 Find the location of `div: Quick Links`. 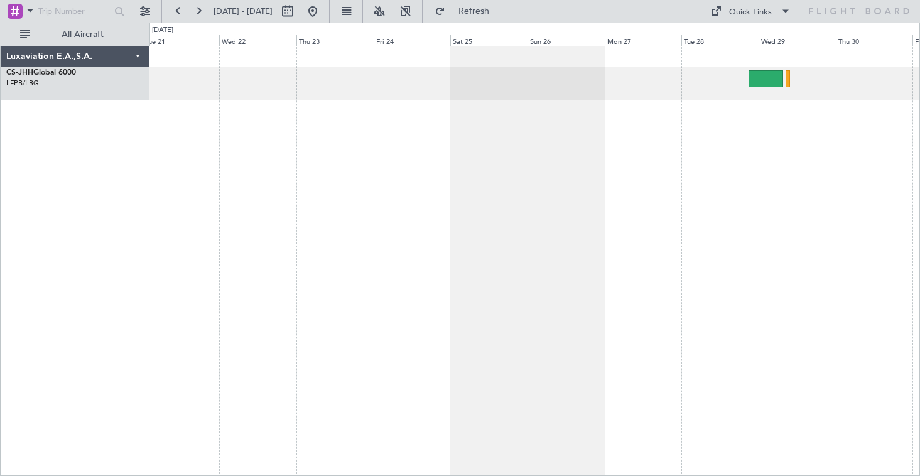

div: Quick Links is located at coordinates (751, 13).